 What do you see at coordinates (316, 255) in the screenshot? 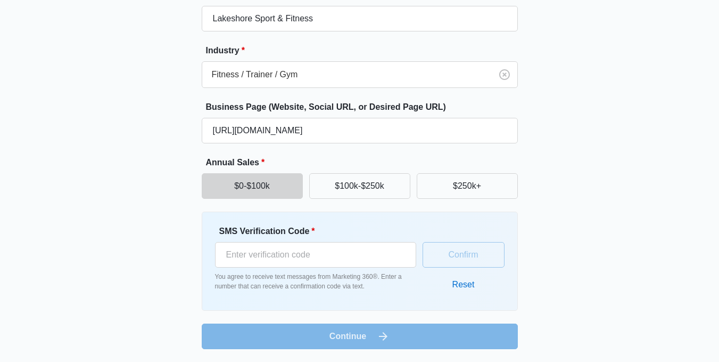
I see `input: Enter verification code` at bounding box center [316, 255].